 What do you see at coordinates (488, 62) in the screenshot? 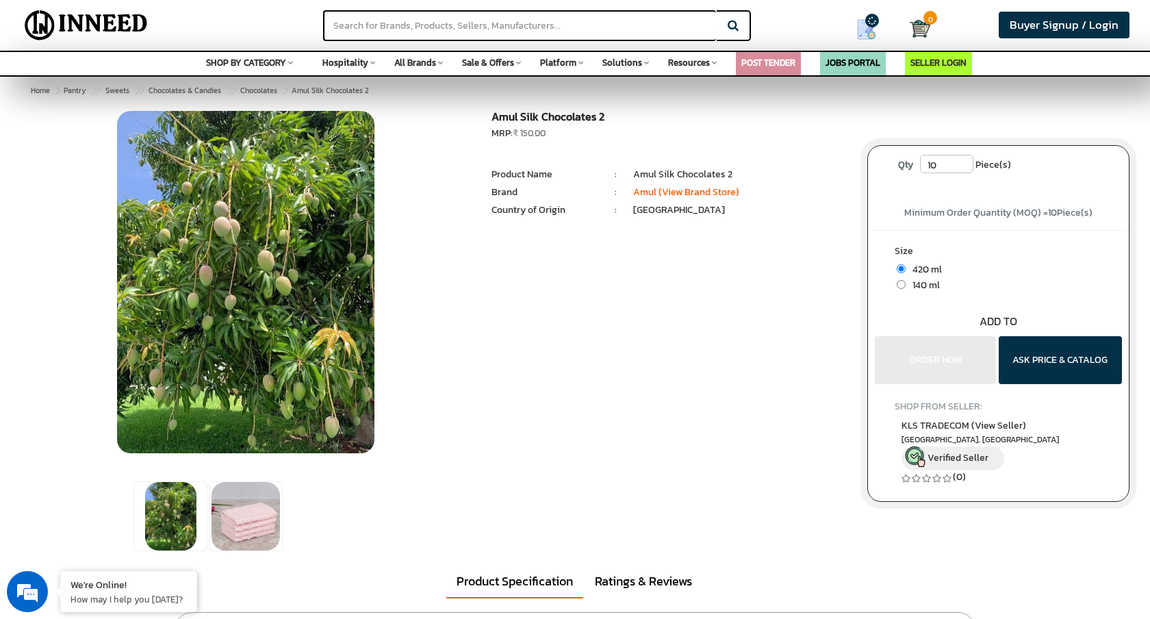
I see `span: Sale & Offers` at bounding box center [488, 62].